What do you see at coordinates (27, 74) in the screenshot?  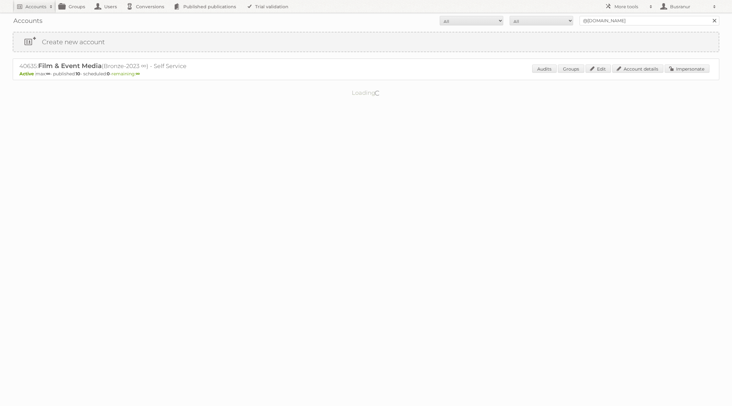 I see `span: Active` at bounding box center [27, 74].